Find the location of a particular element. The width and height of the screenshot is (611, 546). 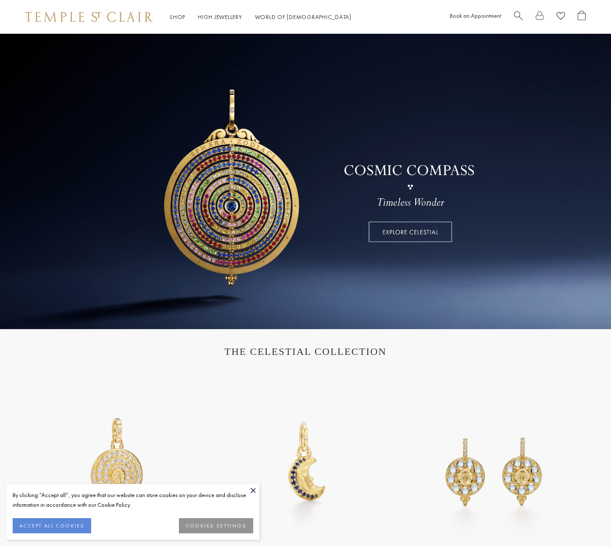

a: Open Shopping Bag is located at coordinates (582, 17).